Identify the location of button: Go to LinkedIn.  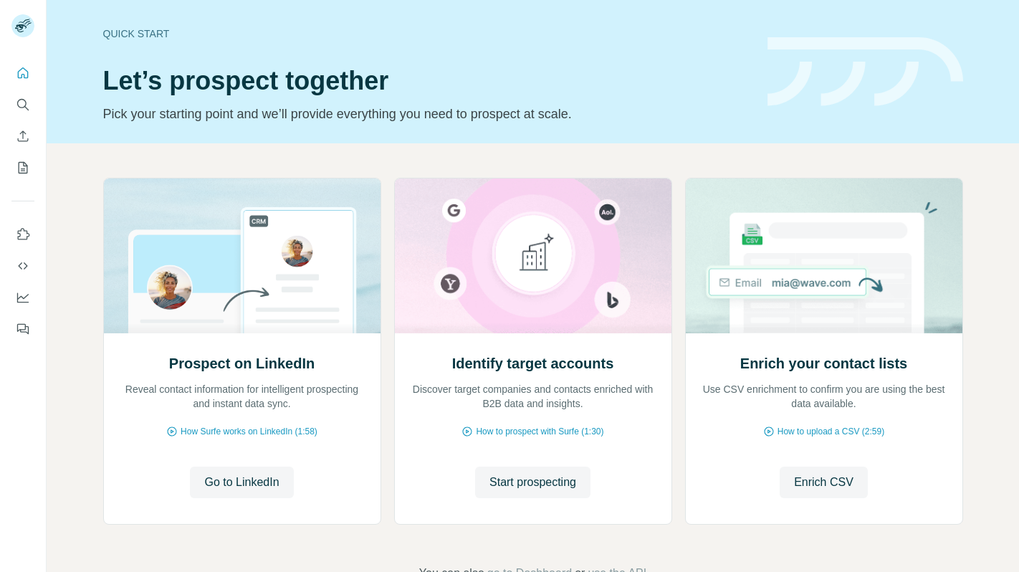
(242, 482).